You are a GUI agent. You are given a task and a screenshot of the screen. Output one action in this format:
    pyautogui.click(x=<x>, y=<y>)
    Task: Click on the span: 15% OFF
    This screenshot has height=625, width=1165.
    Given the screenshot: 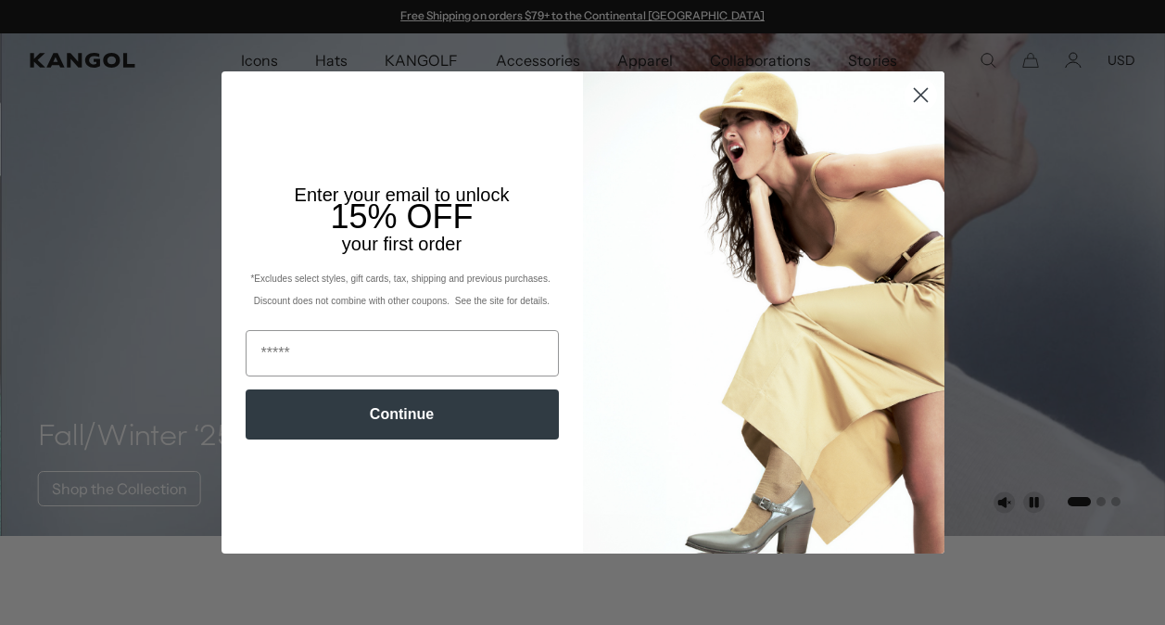 What is the action you would take?
    pyautogui.click(x=401, y=216)
    